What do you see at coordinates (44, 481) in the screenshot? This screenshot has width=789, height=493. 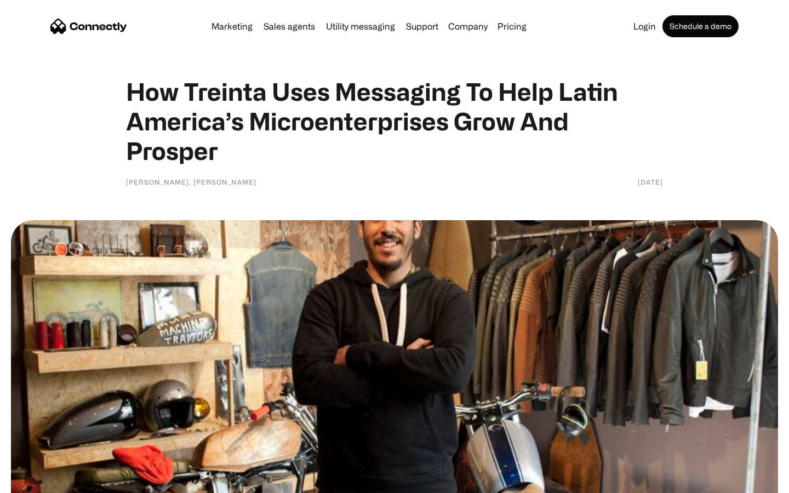 I see `ul: Language list` at bounding box center [44, 481].